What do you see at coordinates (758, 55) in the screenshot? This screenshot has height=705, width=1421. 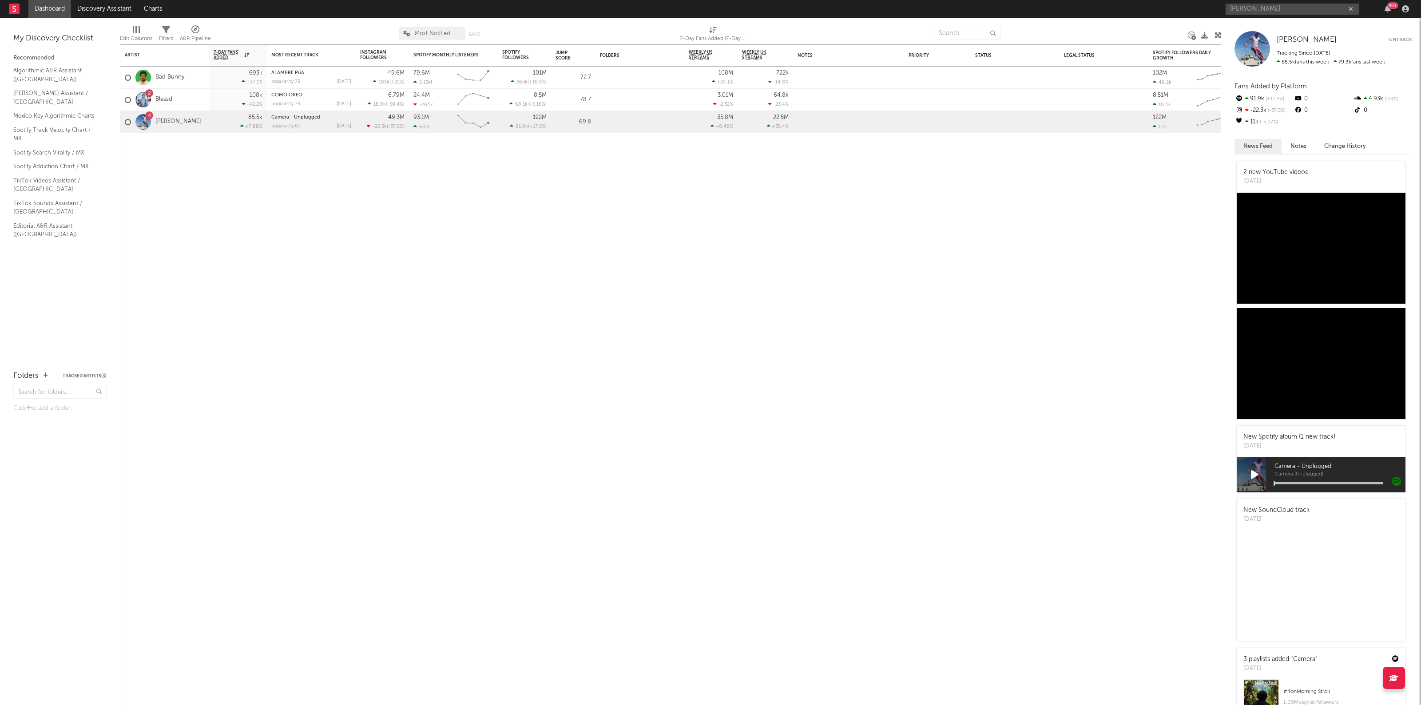 I see `span: Weekly UK Streams` at bounding box center [758, 55].